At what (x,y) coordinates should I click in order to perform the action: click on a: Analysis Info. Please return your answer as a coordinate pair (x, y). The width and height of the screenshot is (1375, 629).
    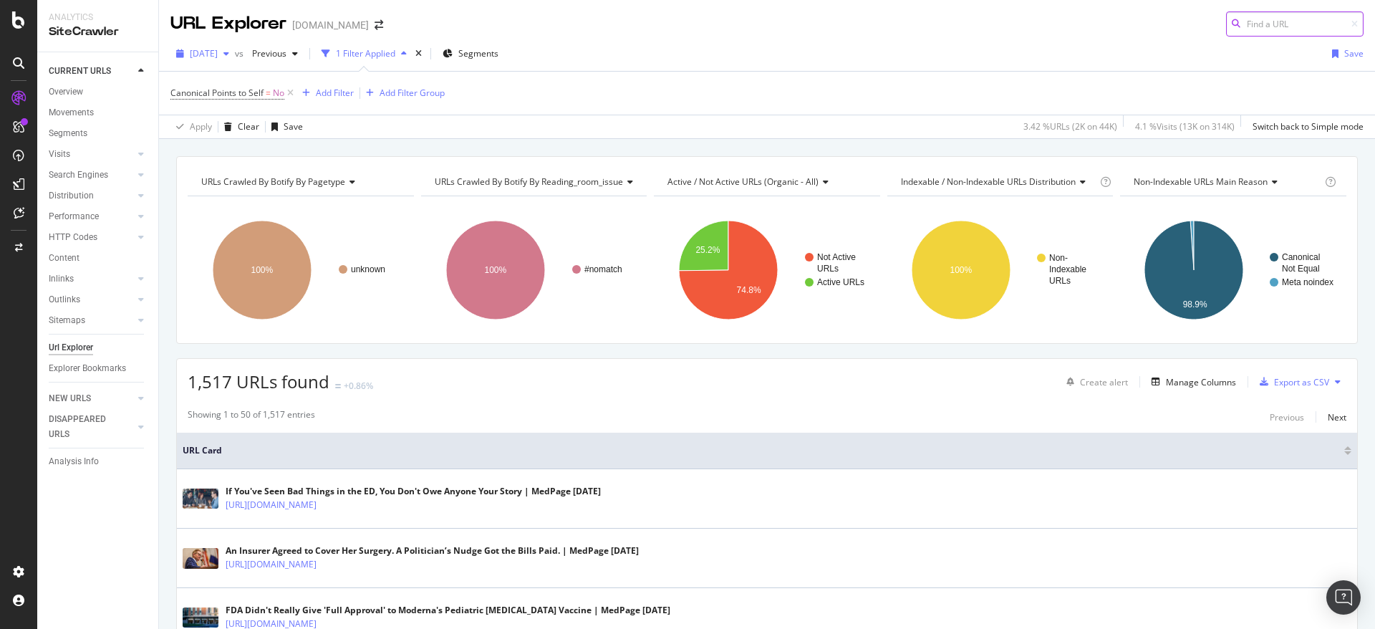
    Looking at the image, I should click on (98, 461).